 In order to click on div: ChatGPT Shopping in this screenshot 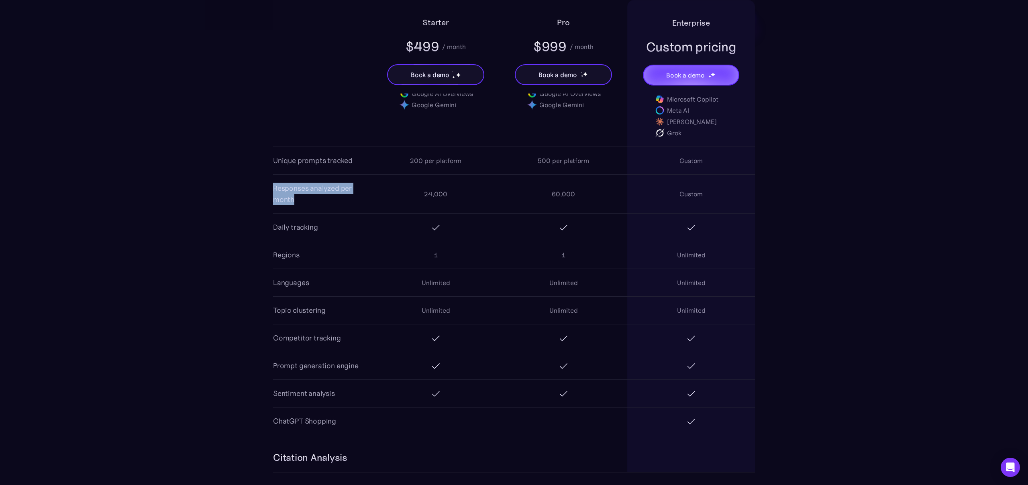, I will do `click(304, 421)`.